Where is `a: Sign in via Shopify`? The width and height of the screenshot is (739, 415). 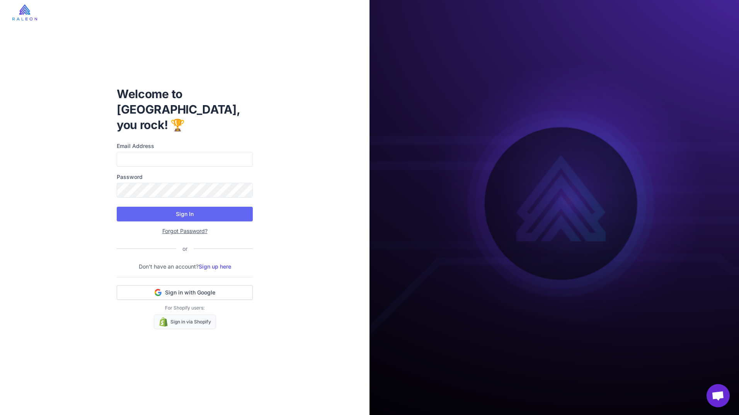
a: Sign in via Shopify is located at coordinates (185, 322).